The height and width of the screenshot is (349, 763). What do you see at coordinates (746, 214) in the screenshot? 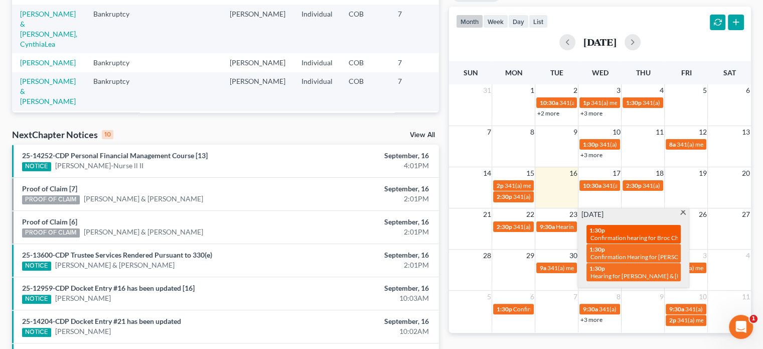
I see `span: 27` at bounding box center [746, 214].